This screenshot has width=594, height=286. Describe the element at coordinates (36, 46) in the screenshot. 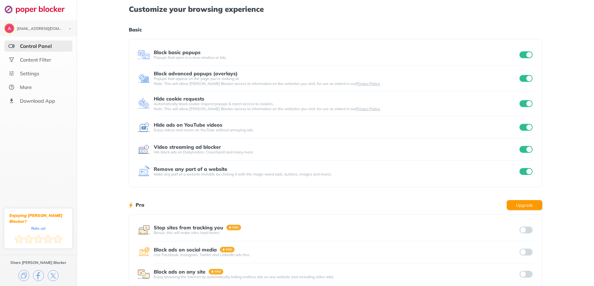

I see `div: Control Panel` at that location.